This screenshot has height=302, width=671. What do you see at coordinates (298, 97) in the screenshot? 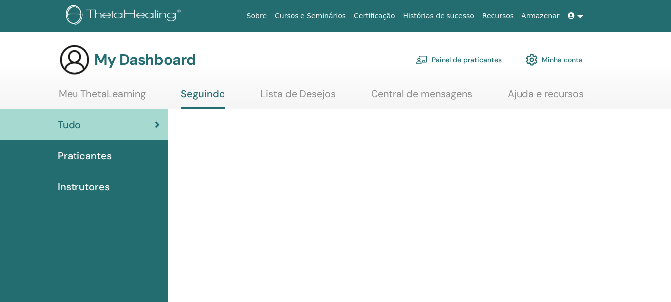
I see `a: Lista de Desejos` at bounding box center [298, 97].